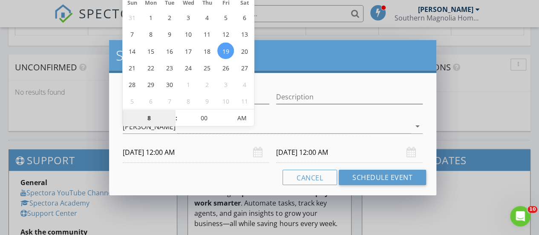  I want to click on span: September 26, 2025, so click(225, 67).